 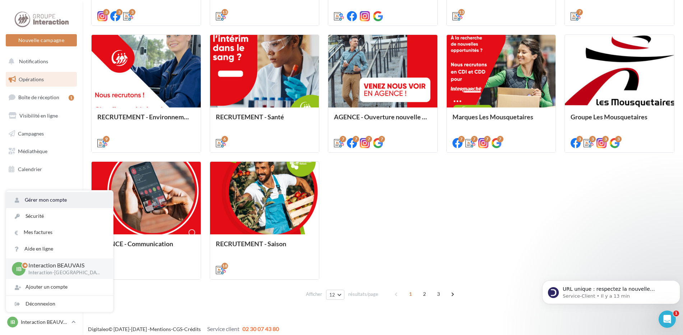 What do you see at coordinates (177, 329) in the screenshot?
I see `a: CGS` at bounding box center [177, 329].